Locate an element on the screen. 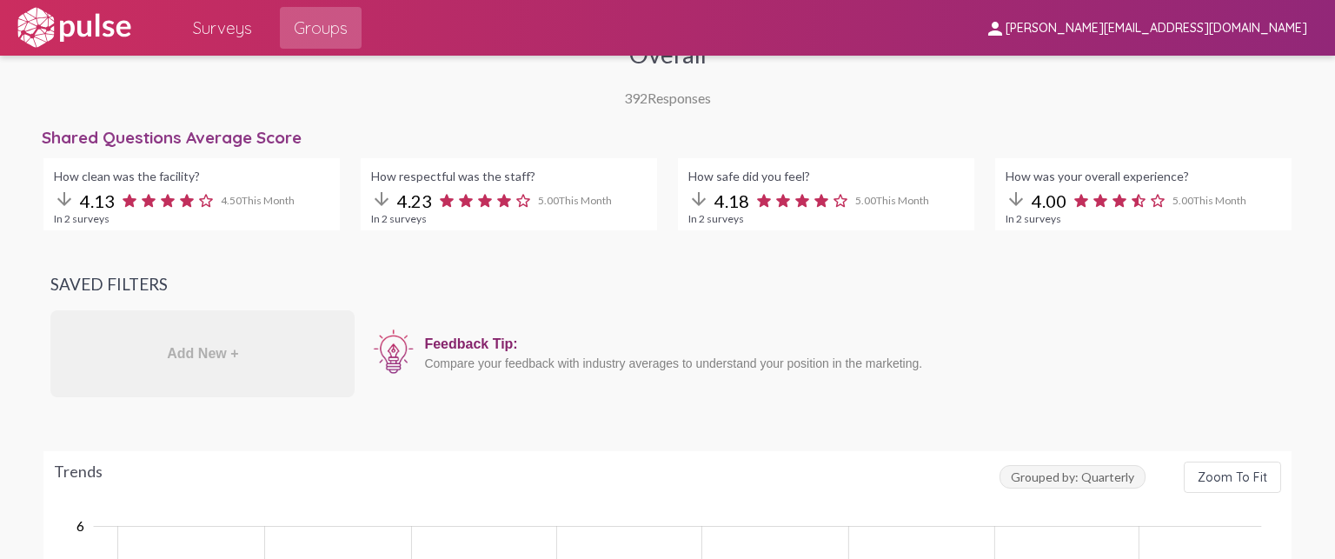 The height and width of the screenshot is (559, 1335). span: Zoom To Fit is located at coordinates (1232, 477).